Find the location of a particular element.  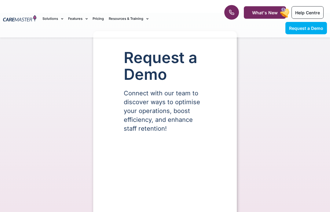

span: What's New is located at coordinates (265, 13).